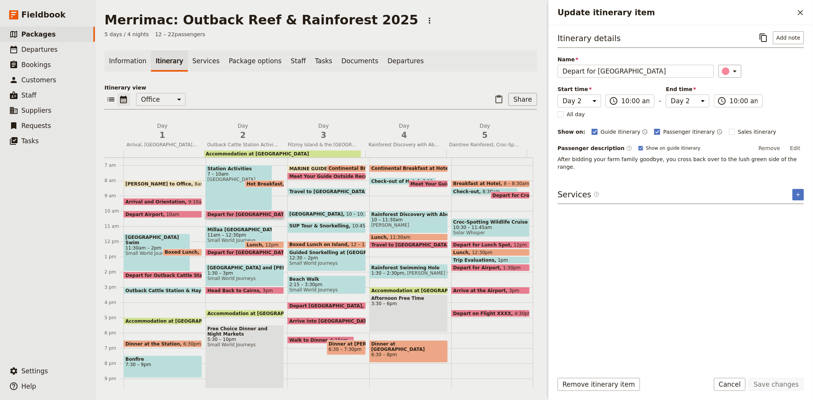  What do you see at coordinates (400, 237) in the screenshot?
I see `span: 11:30am` at bounding box center [400, 237].